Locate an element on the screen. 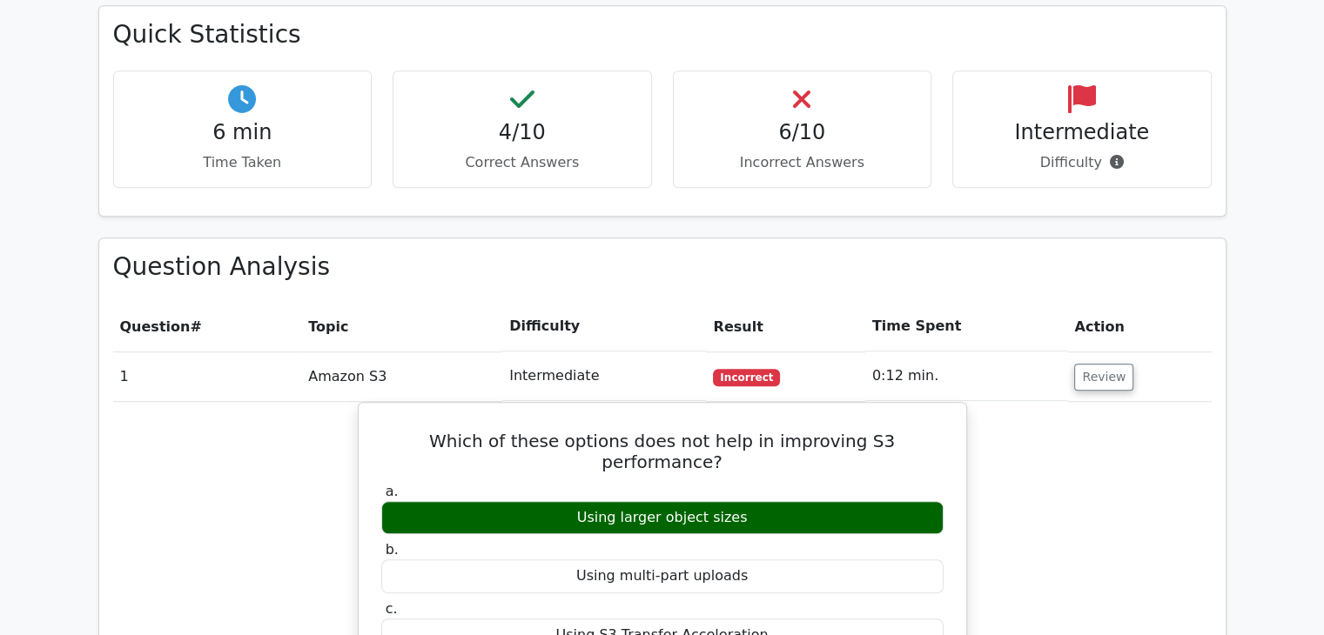  div: Using larger object sizes is located at coordinates (662, 518).